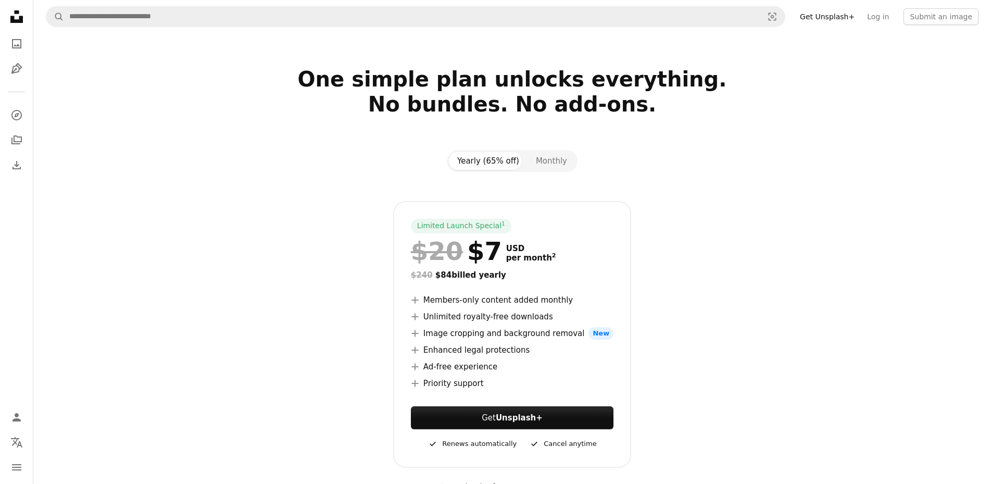 The height and width of the screenshot is (484, 991). Describe the element at coordinates (554, 258) in the screenshot. I see `a: 2` at that location.